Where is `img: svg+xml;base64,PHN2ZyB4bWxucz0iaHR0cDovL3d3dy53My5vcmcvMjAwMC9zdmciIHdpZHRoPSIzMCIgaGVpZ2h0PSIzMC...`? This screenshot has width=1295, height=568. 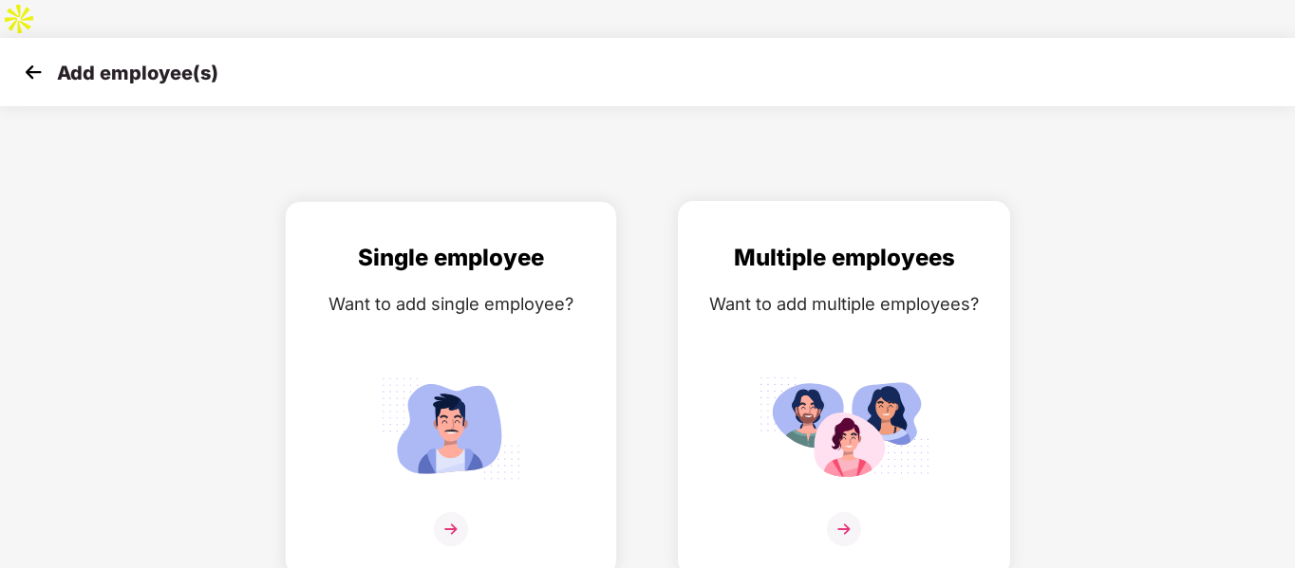
img: svg+xml;base64,PHN2ZyB4bWxucz0iaHR0cDovL3d3dy53My5vcmcvMjAwMC9zdmciIHdpZHRoPSIzMCIgaGVpZ2h0PSIzMC... is located at coordinates (33, 72).